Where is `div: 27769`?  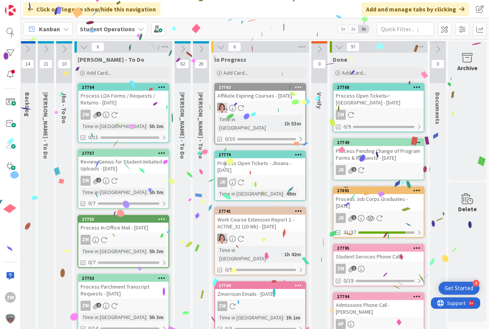
div: 27769 is located at coordinates (262, 286).